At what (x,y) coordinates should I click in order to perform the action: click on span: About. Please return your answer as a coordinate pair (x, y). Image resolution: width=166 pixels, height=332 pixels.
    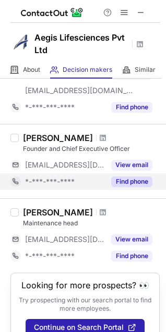
    Looking at the image, I should click on (31, 70).